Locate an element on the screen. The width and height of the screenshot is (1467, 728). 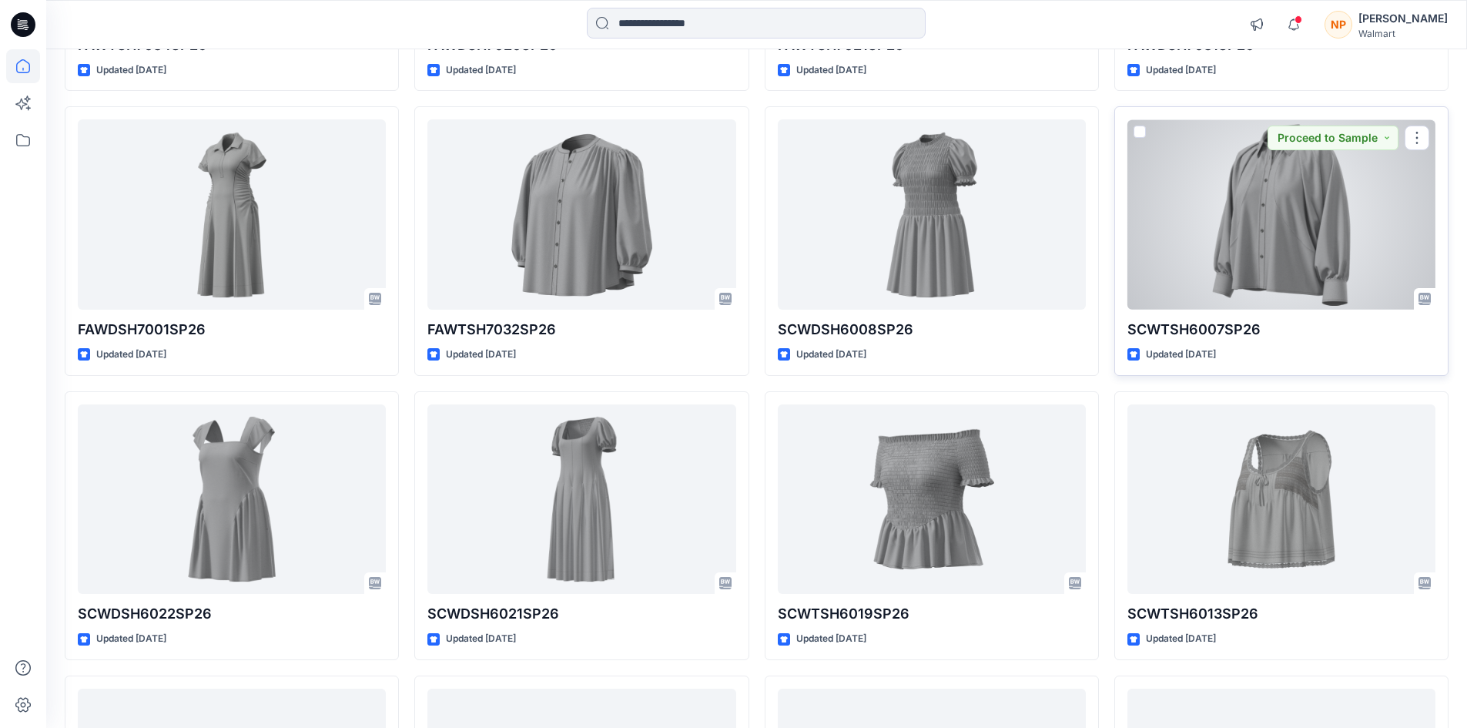
a: SCWTSH6013SP26 is located at coordinates (1281, 499).